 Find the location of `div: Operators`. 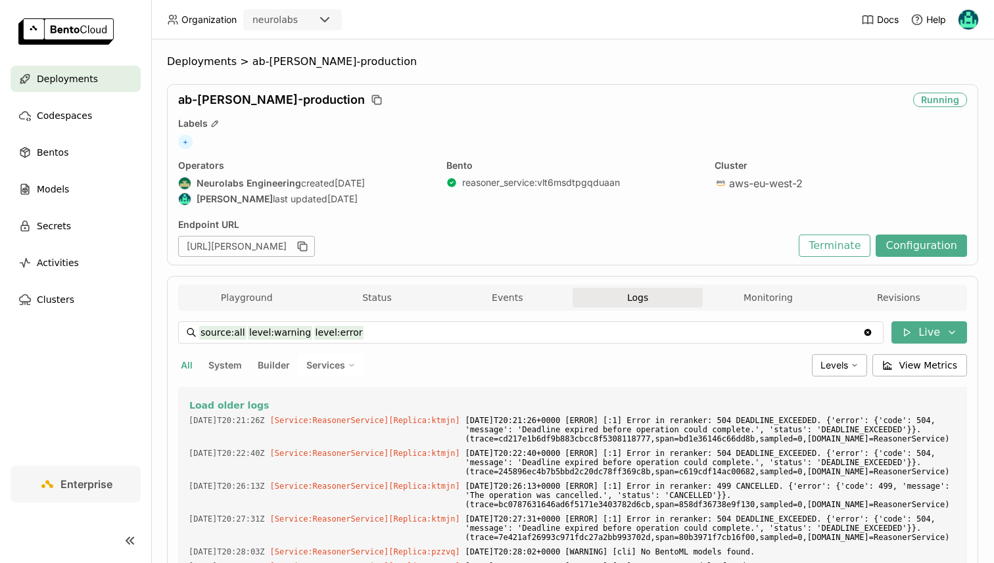

div: Operators is located at coordinates (304, 166).